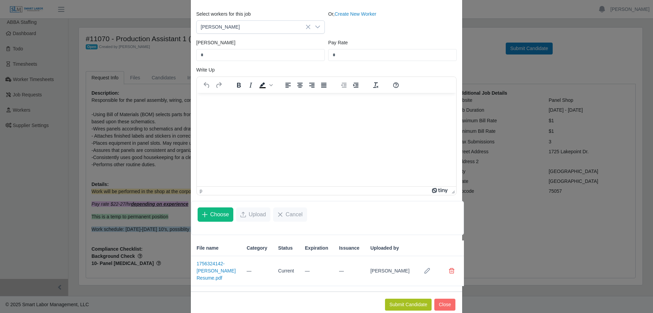 This screenshot has width=653, height=313. Describe the element at coordinates (440, 190) in the screenshot. I see `a: Powered by Tiny` at that location.